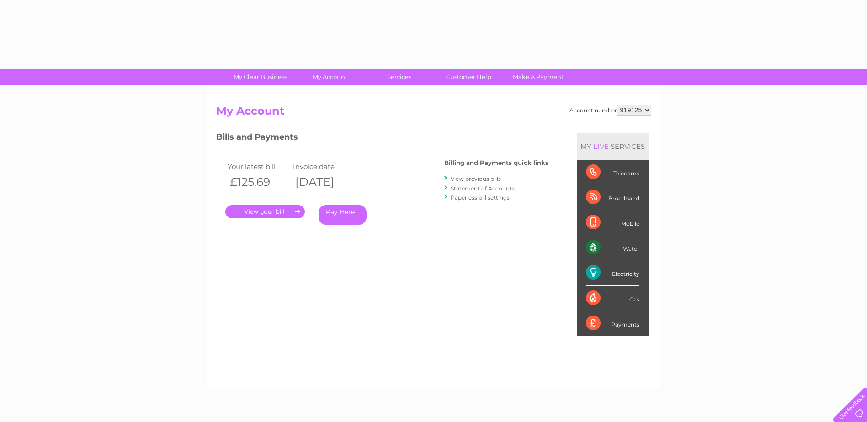 The width and height of the screenshot is (867, 422). Describe the element at coordinates (399, 77) in the screenshot. I see `a: Services` at that location.